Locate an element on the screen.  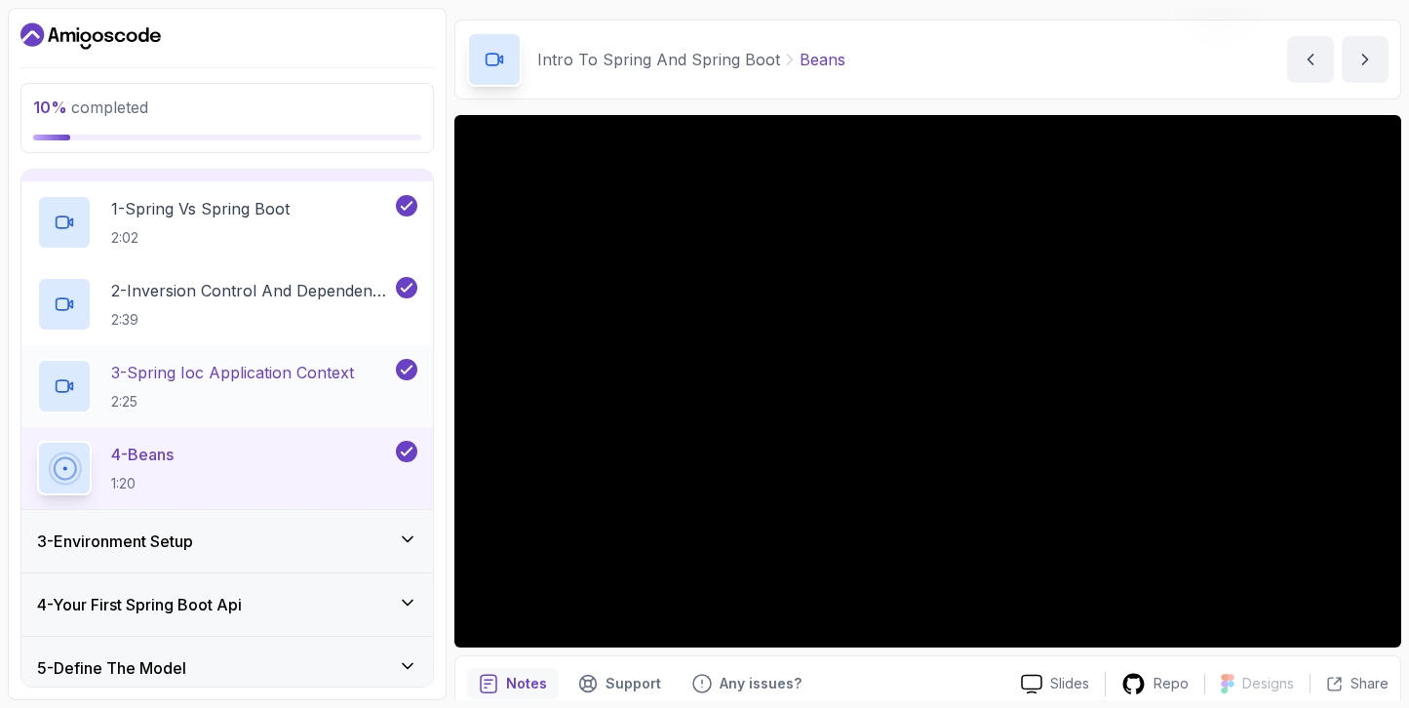
button: 5-Define The Model is located at coordinates (227, 668).